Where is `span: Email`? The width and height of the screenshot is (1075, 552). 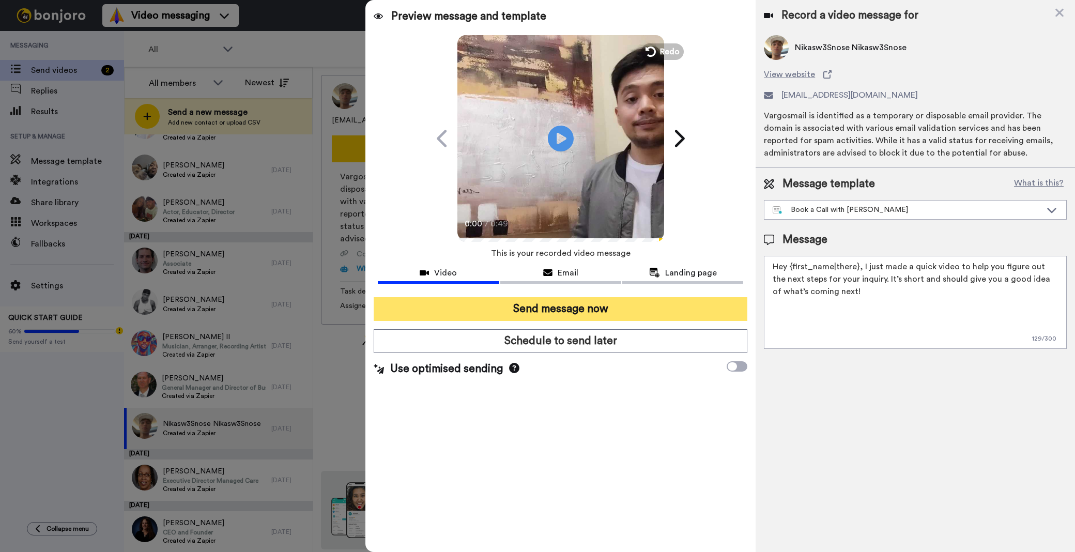 span: Email is located at coordinates (568, 273).